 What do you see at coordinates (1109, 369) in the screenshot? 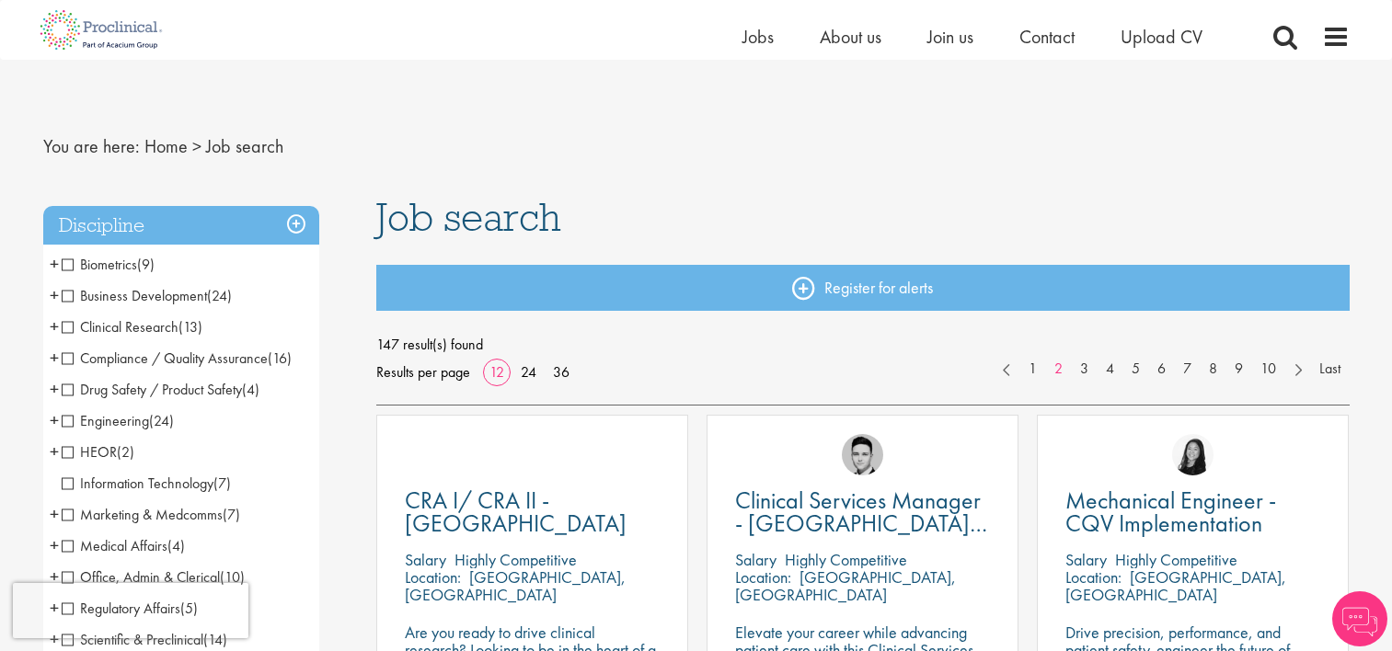
I see `a: 4` at bounding box center [1109, 369].